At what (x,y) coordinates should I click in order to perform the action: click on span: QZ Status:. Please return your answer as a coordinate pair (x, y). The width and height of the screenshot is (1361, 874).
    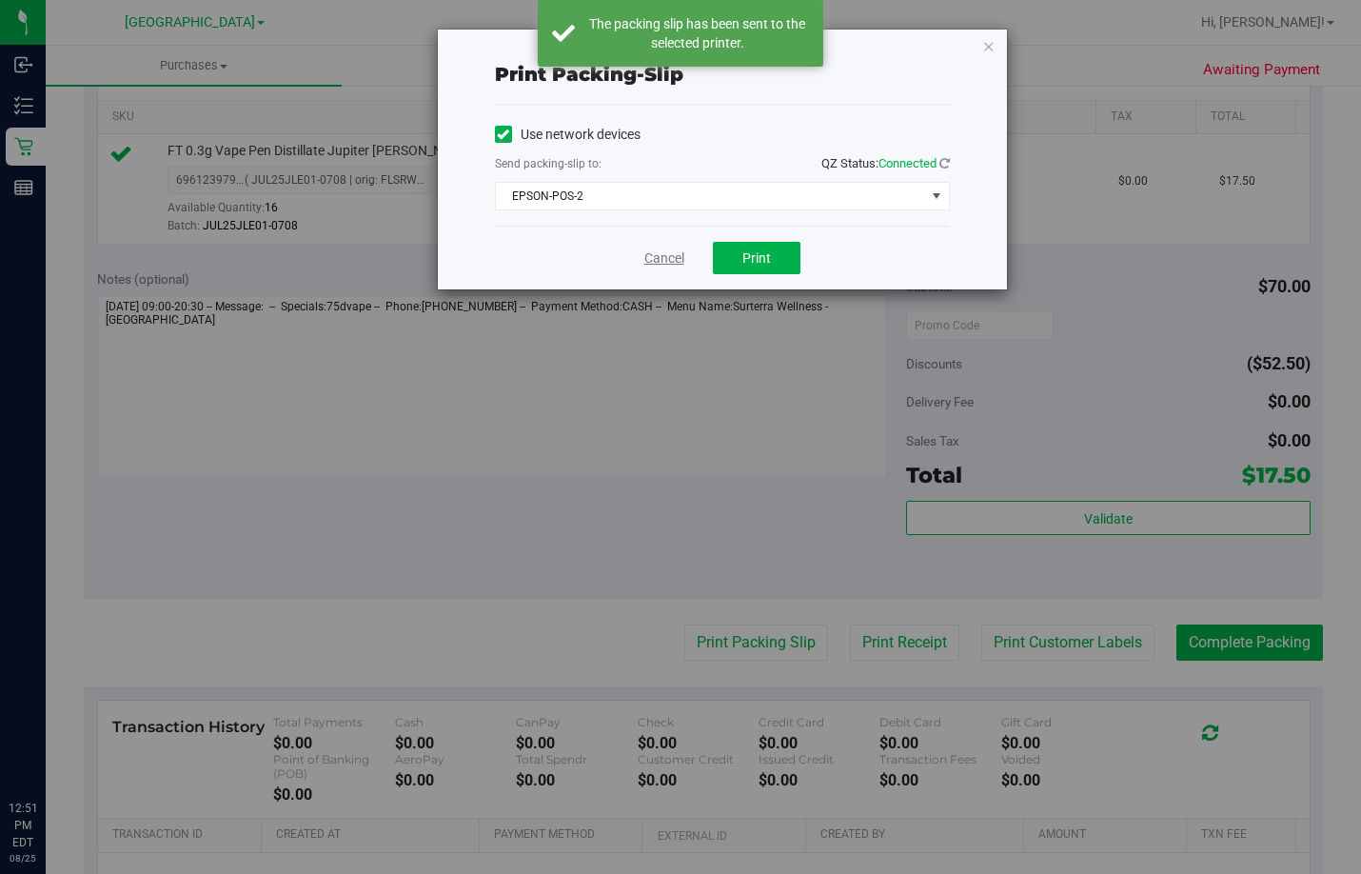
    Looking at the image, I should click on (885, 163).